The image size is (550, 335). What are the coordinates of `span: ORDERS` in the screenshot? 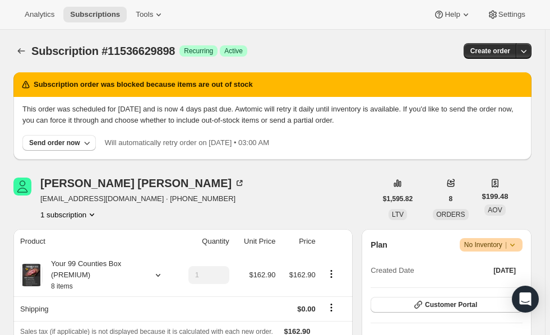 It's located at (450, 215).